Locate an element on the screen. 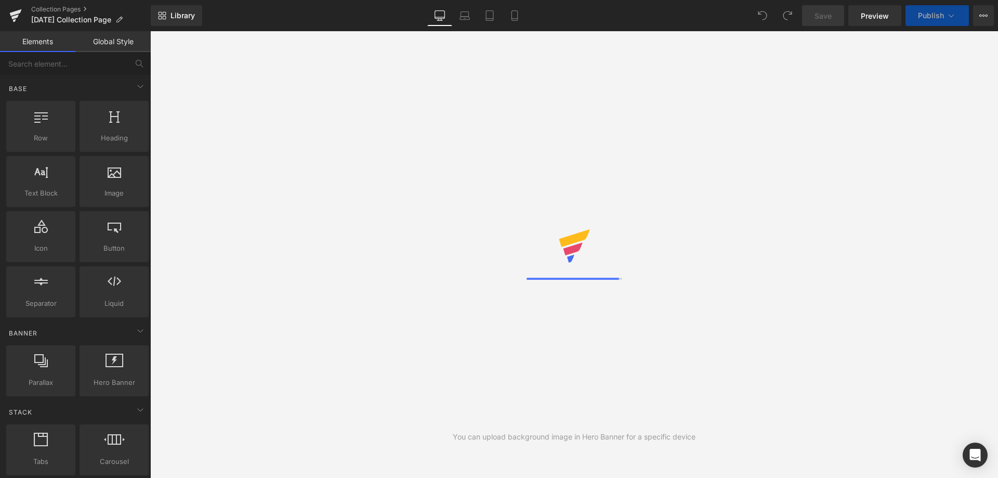 The image size is (998, 478). a: Laptop is located at coordinates (465, 16).